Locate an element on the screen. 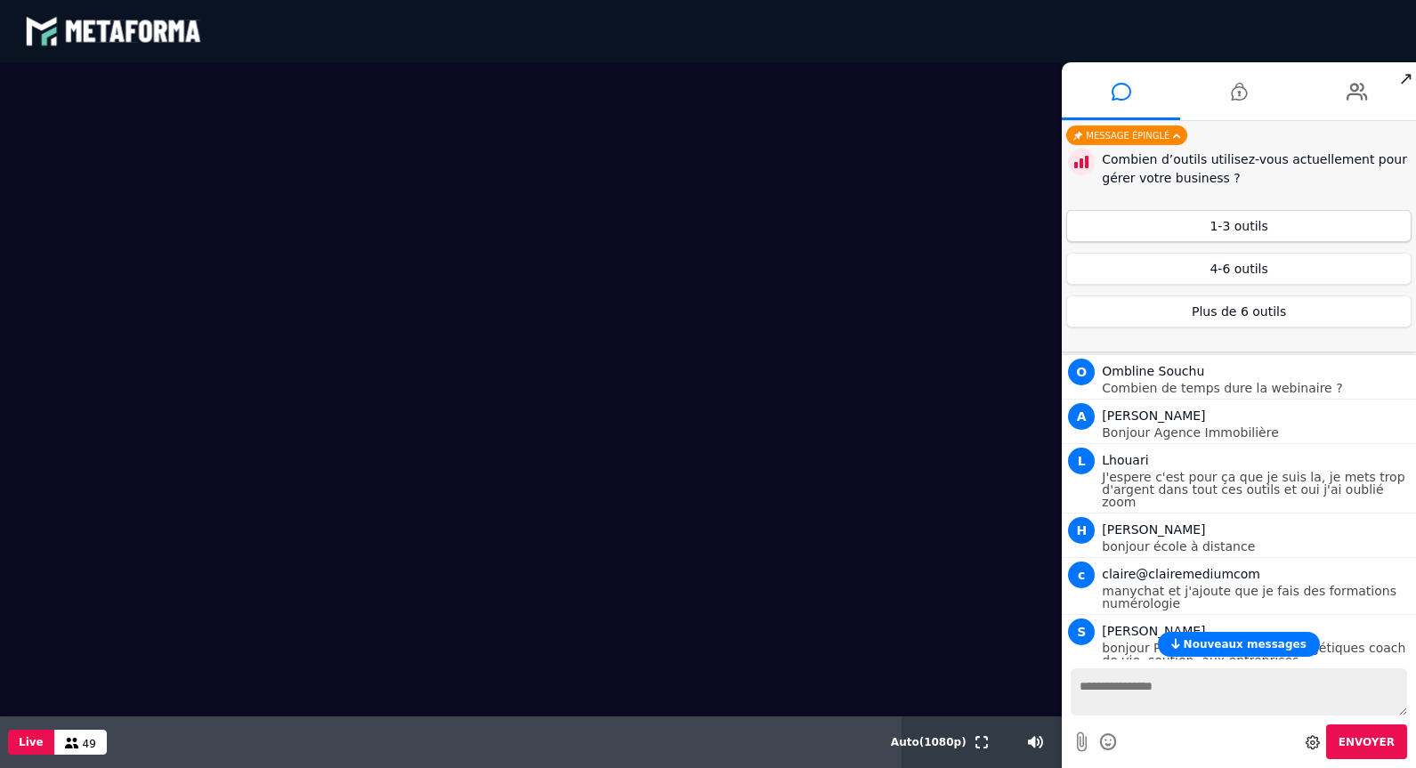 The height and width of the screenshot is (768, 1416). span: Auto ( 1080 p) is located at coordinates (928, 742).